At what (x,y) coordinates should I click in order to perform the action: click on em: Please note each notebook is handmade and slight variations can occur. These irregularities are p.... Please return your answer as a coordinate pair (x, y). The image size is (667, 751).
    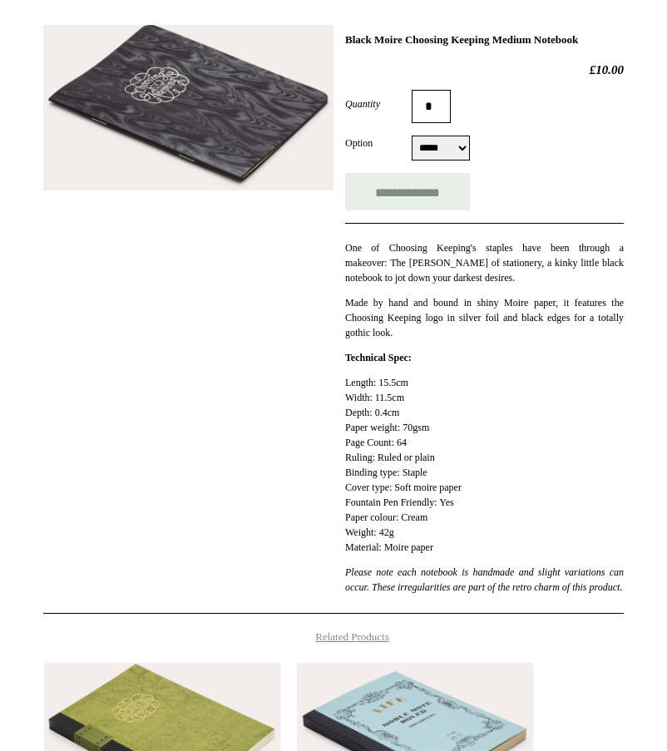
    Looking at the image, I should click on (484, 579).